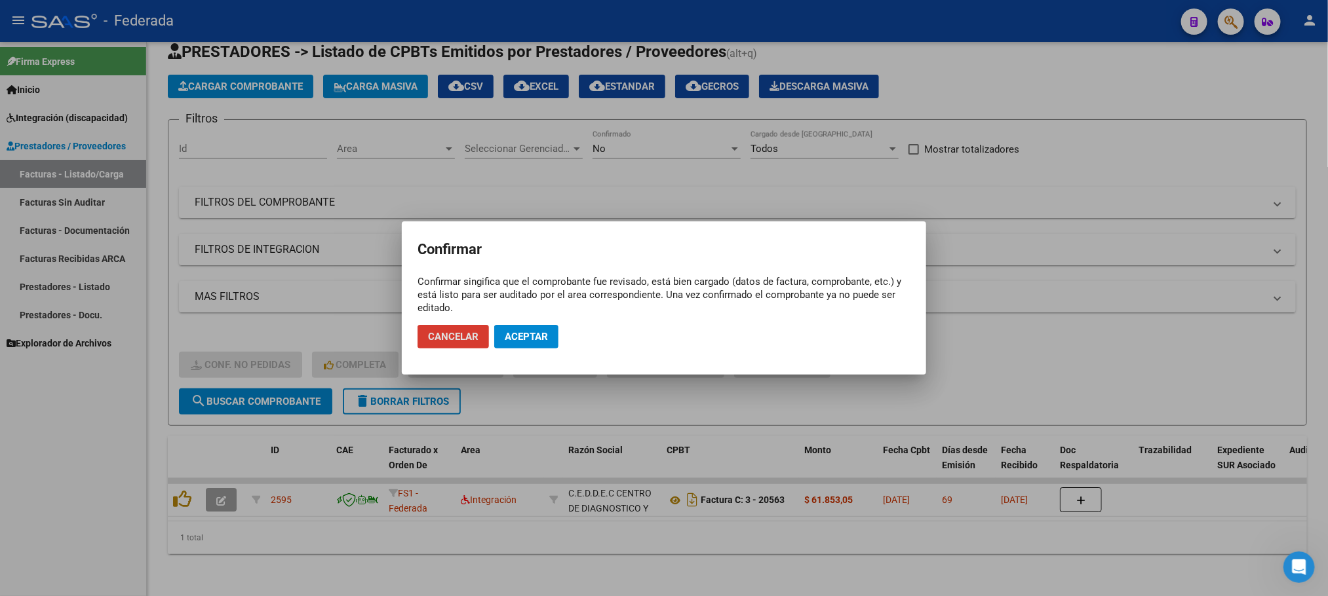 Image resolution: width=1328 pixels, height=596 pixels. I want to click on button: Aceptar, so click(526, 337).